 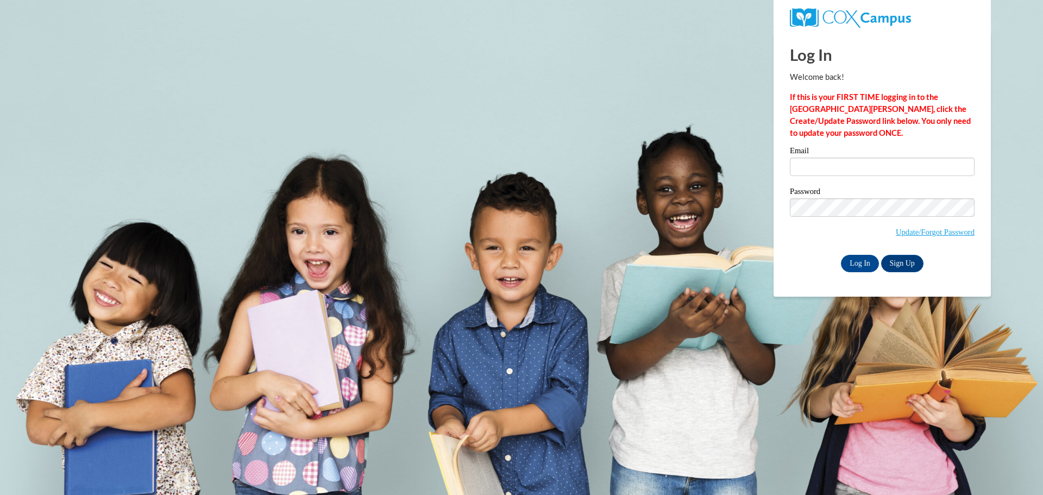 I want to click on img: COX Campus, so click(x=850, y=18).